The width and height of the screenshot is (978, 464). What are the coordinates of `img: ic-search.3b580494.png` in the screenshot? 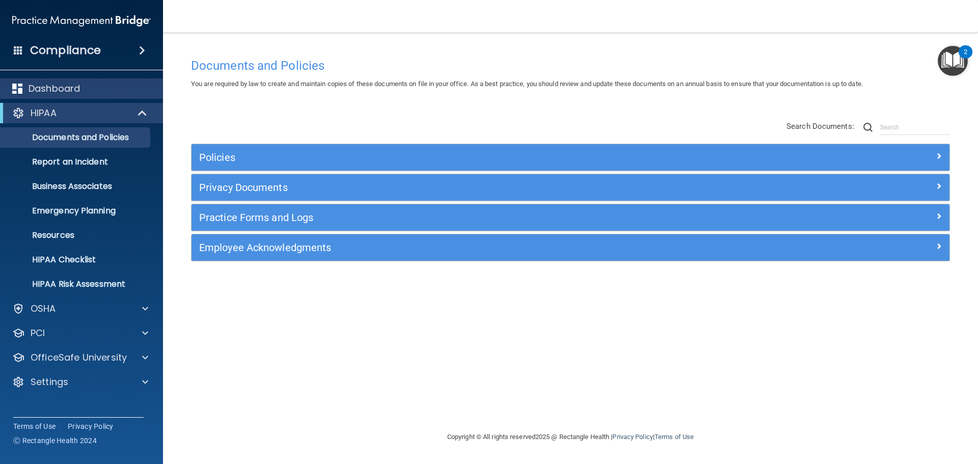 It's located at (868, 127).